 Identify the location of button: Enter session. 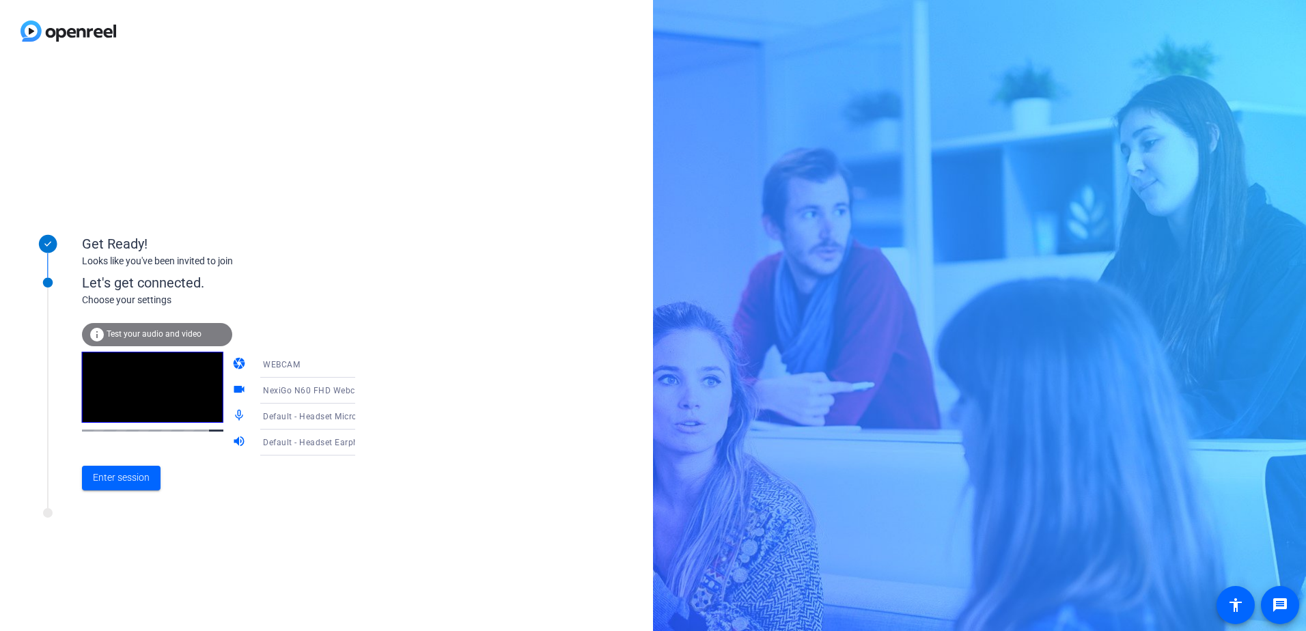
(121, 478).